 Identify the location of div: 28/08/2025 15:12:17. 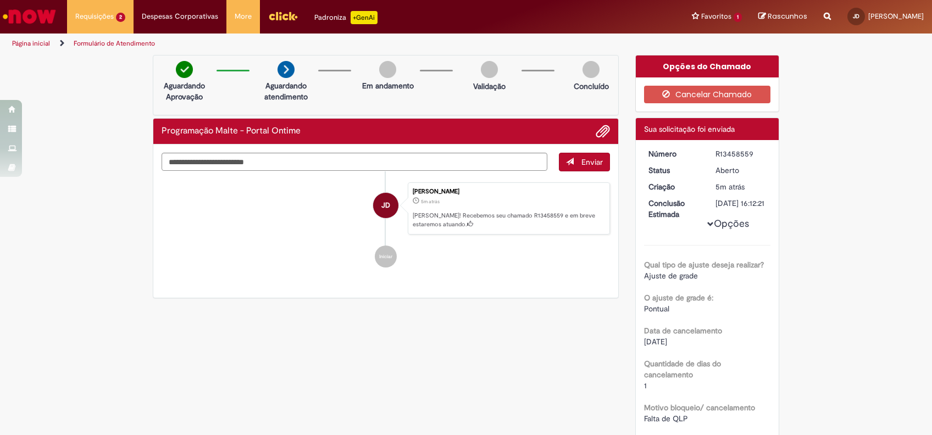
(741, 187).